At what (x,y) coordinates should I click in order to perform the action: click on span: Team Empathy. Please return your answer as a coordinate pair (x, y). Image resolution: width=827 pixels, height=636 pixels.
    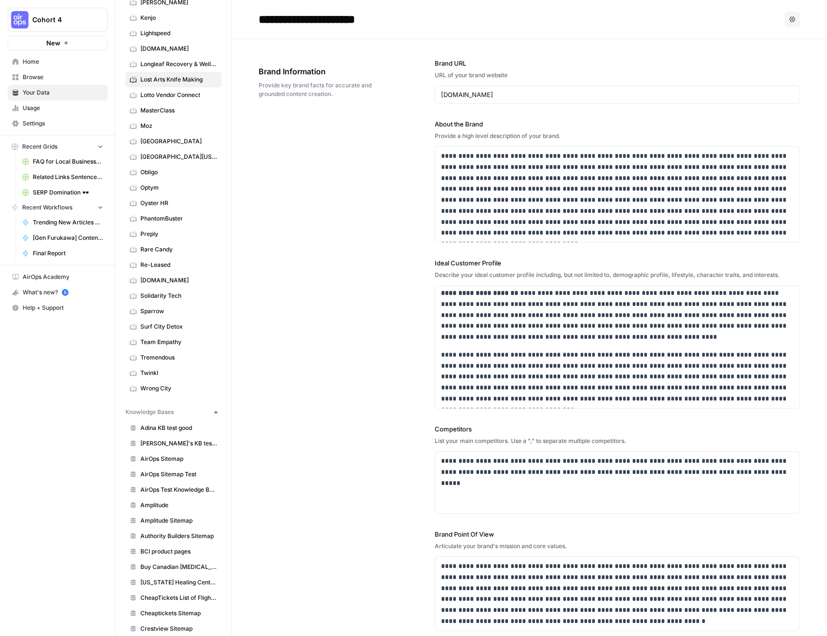
    Looking at the image, I should click on (178, 342).